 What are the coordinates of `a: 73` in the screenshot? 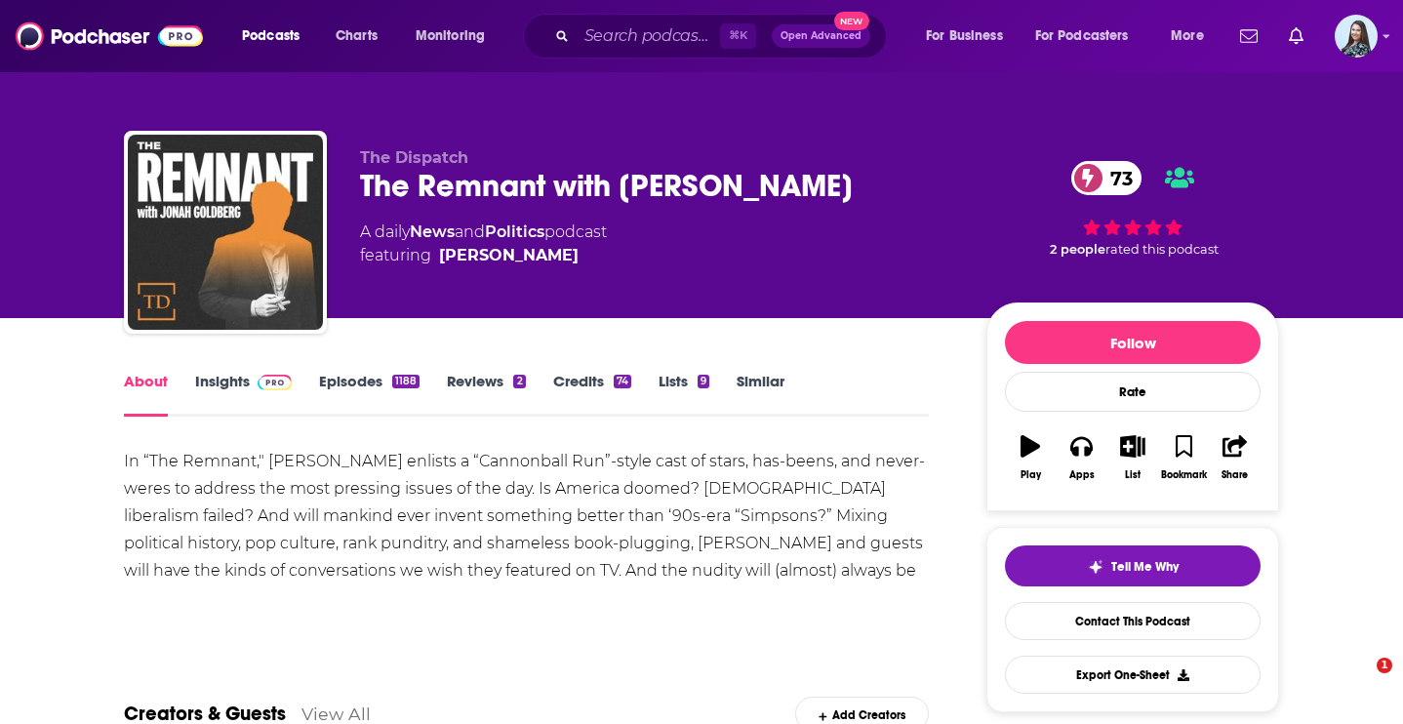 It's located at (1106, 178).